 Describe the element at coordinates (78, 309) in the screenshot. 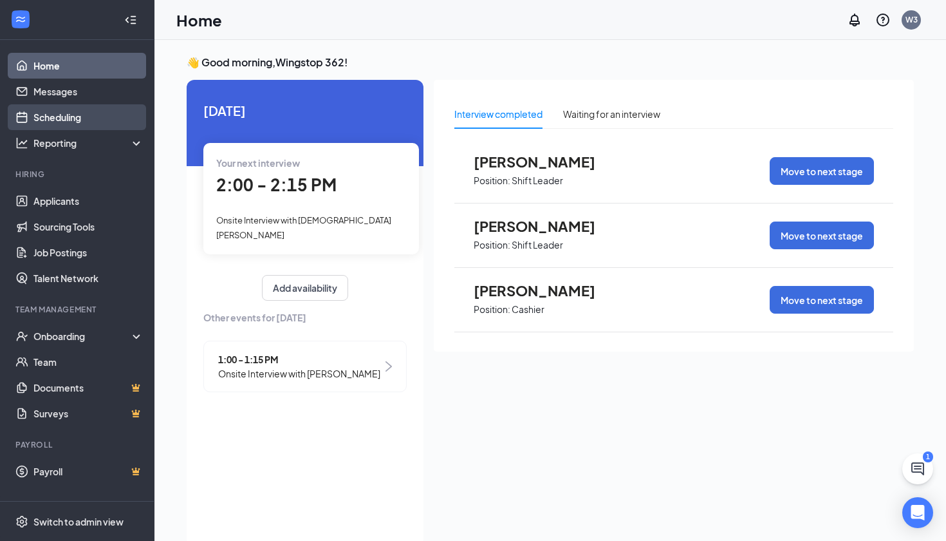

I see `div: Team Management` at that location.